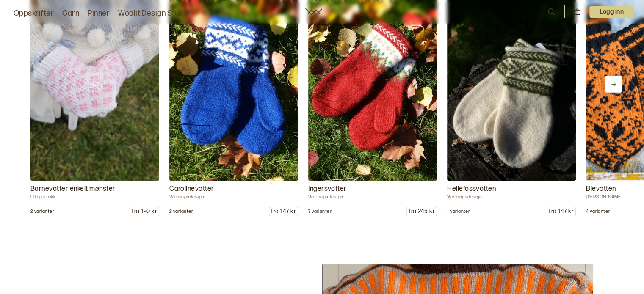 This screenshot has width=644, height=294. Describe the element at coordinates (611, 12) in the screenshot. I see `p: Logg inn` at that location.